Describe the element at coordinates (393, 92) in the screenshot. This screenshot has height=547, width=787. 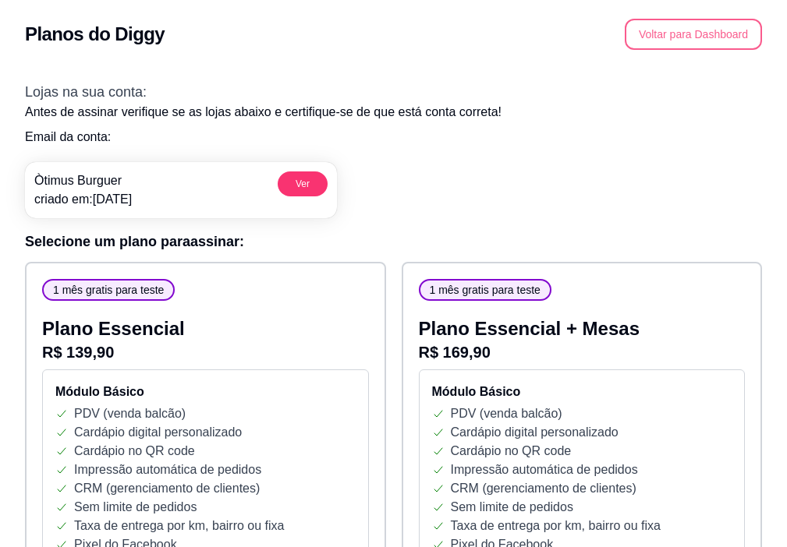
I see `h3: Lojas na sua conta:` at that location.